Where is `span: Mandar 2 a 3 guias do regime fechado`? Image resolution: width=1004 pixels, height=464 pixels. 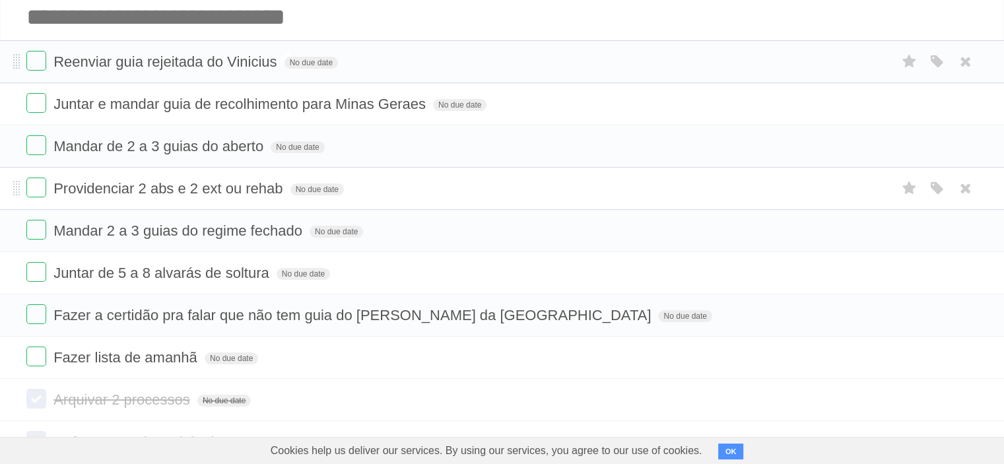 span: Mandar 2 a 3 guias do regime fechado is located at coordinates (180, 230).